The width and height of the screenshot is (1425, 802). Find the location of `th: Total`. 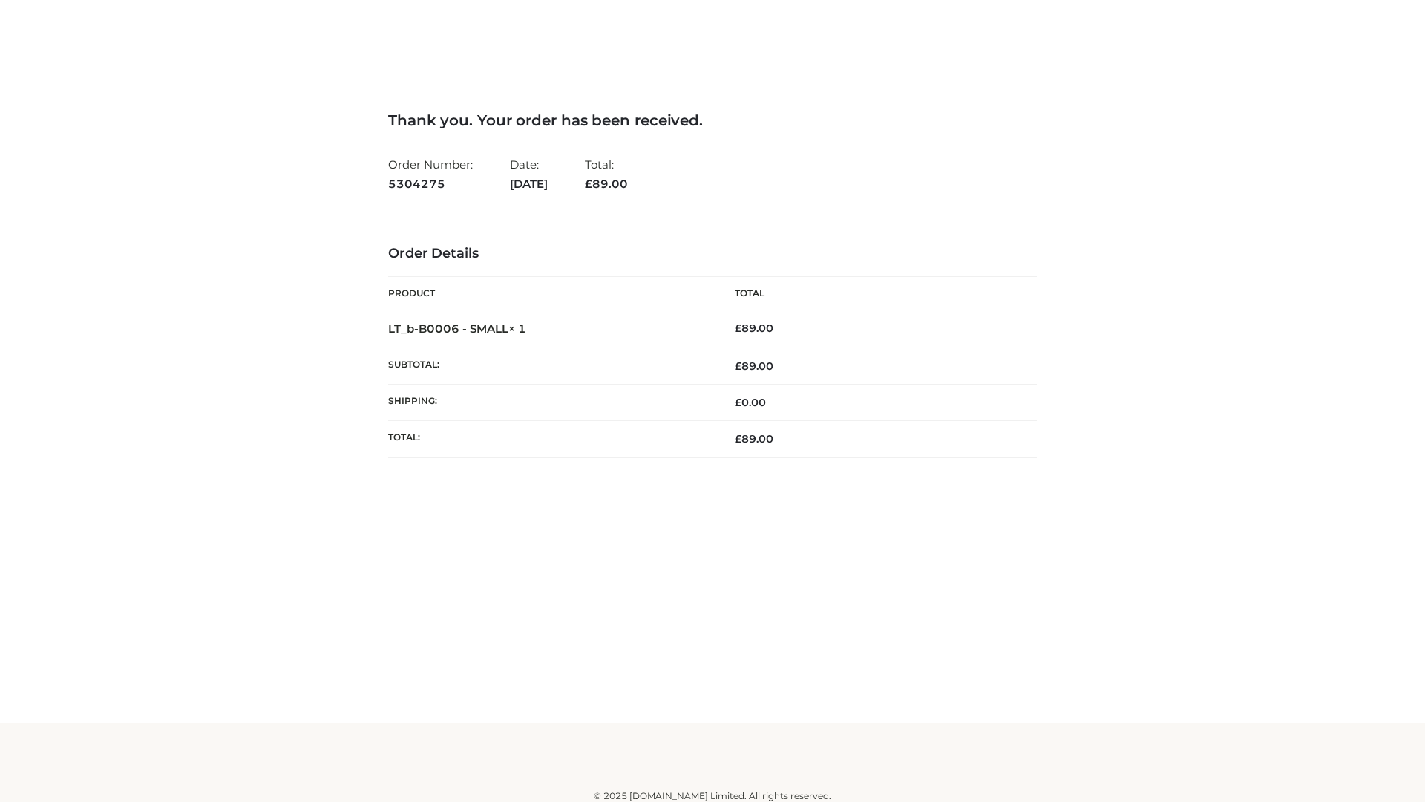

th: Total is located at coordinates (874, 293).